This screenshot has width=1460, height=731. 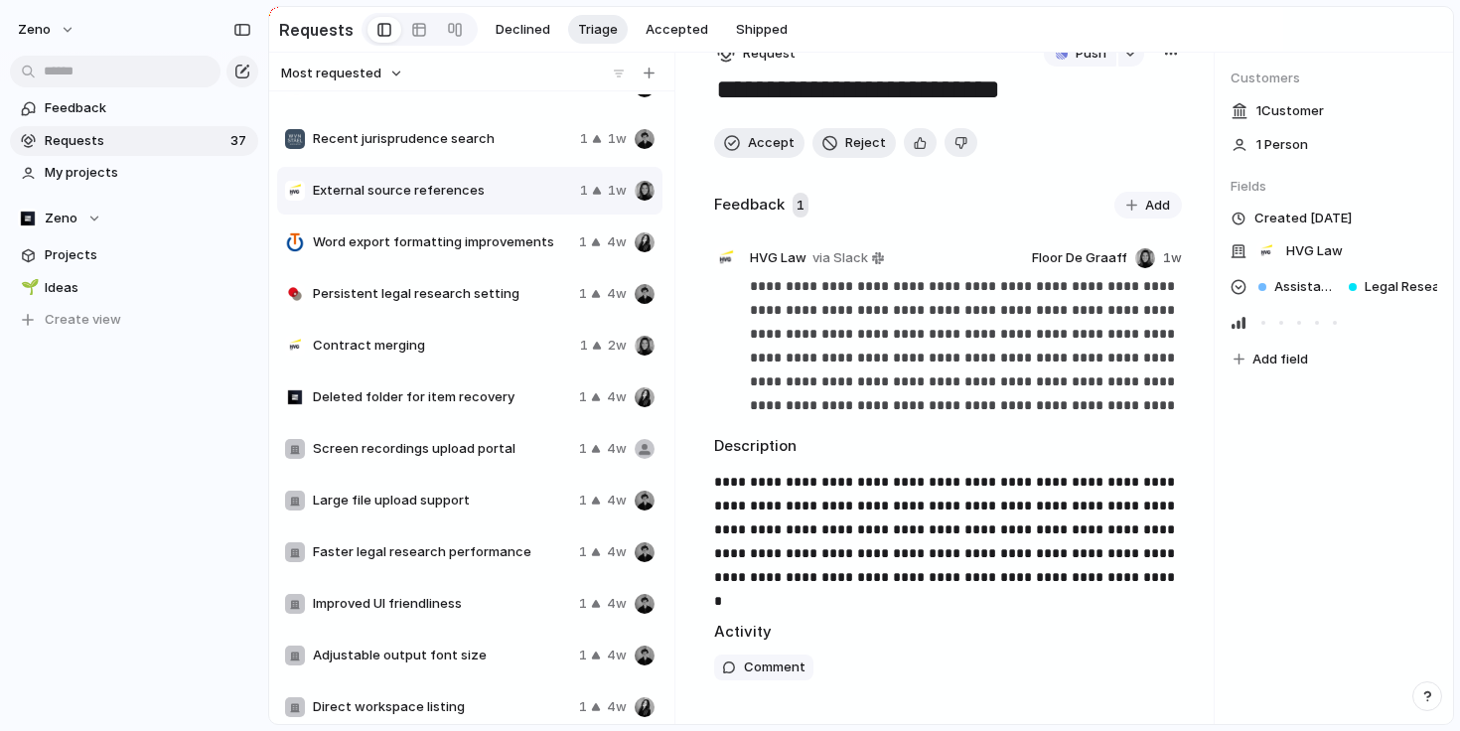 I want to click on button: Comment, so click(x=764, y=668).